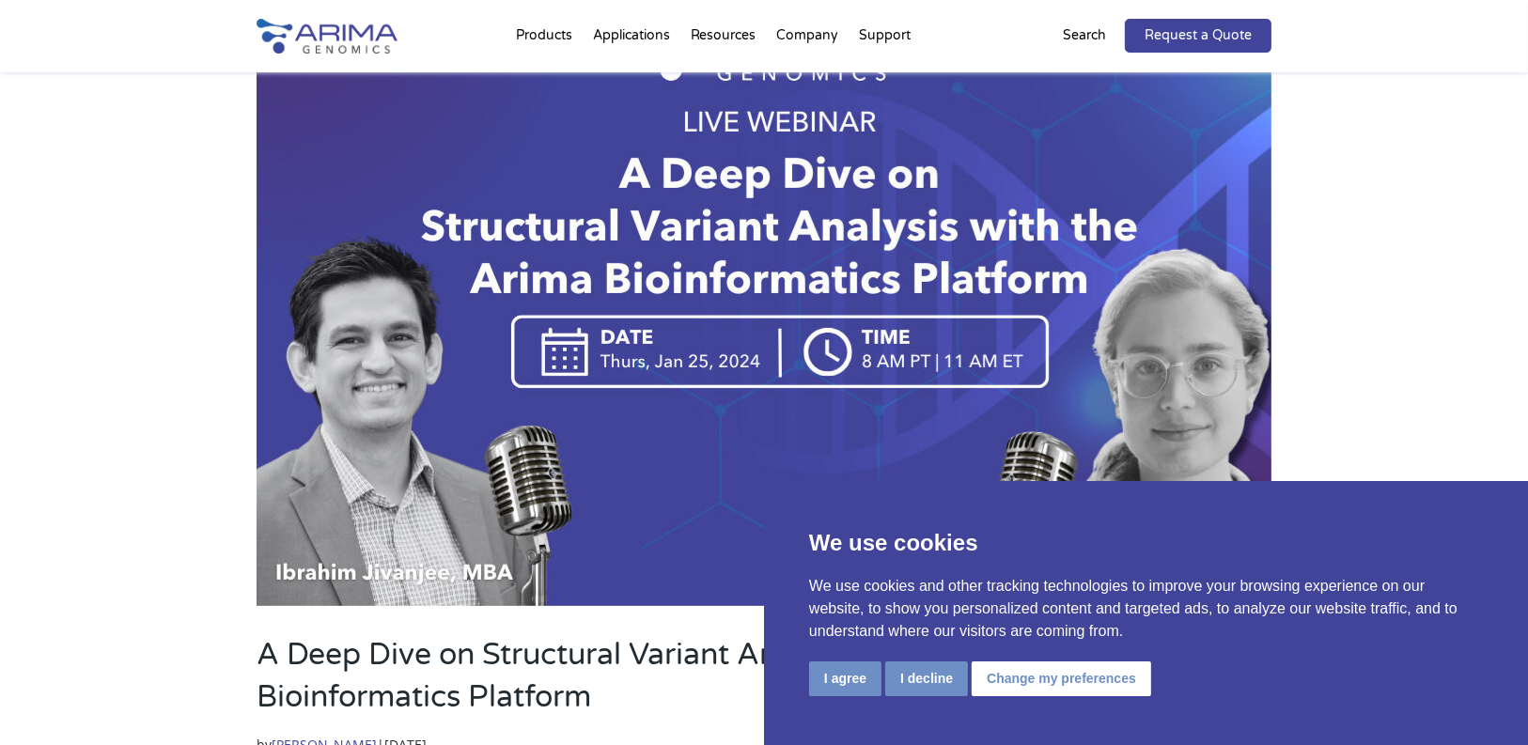 The height and width of the screenshot is (745, 1528). What do you see at coordinates (1146, 609) in the screenshot?
I see `p: We use cookies and other tracking technologies to improve your browsing experience on our website...` at bounding box center [1146, 609].